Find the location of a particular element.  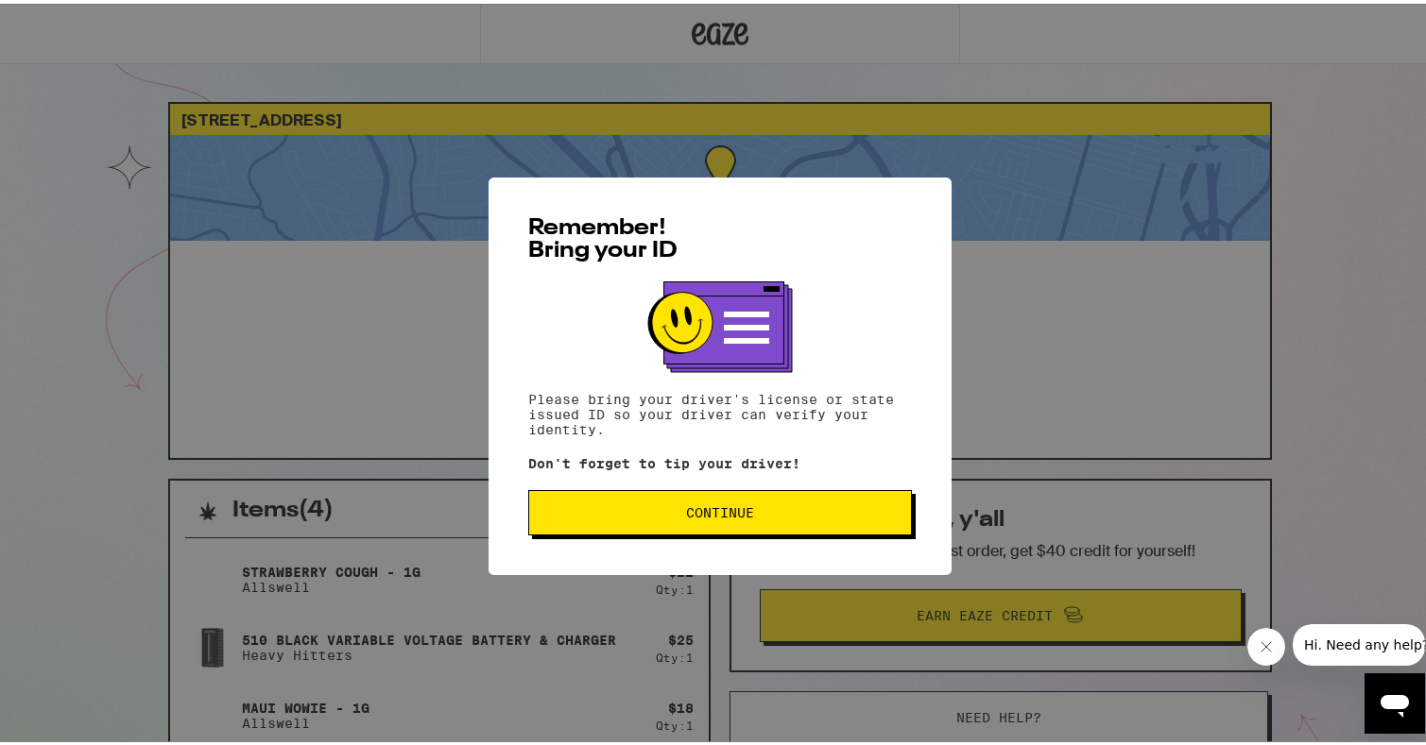

button: Continue is located at coordinates (720, 509).